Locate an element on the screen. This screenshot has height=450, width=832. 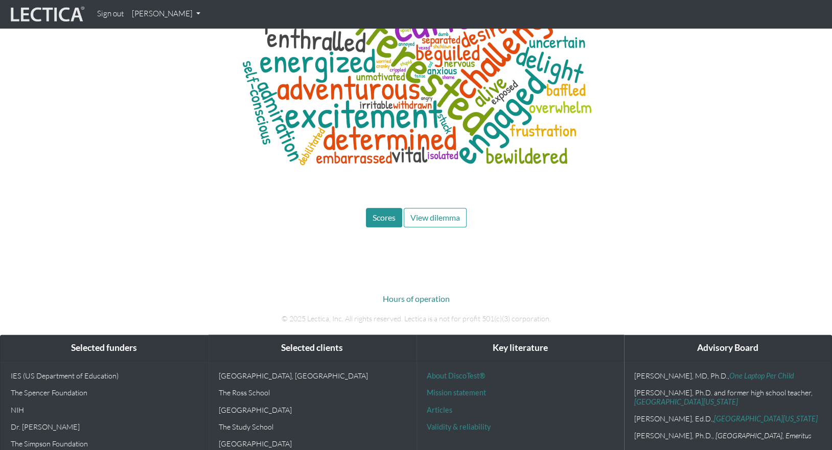
span: View dilemma is located at coordinates (435, 217).